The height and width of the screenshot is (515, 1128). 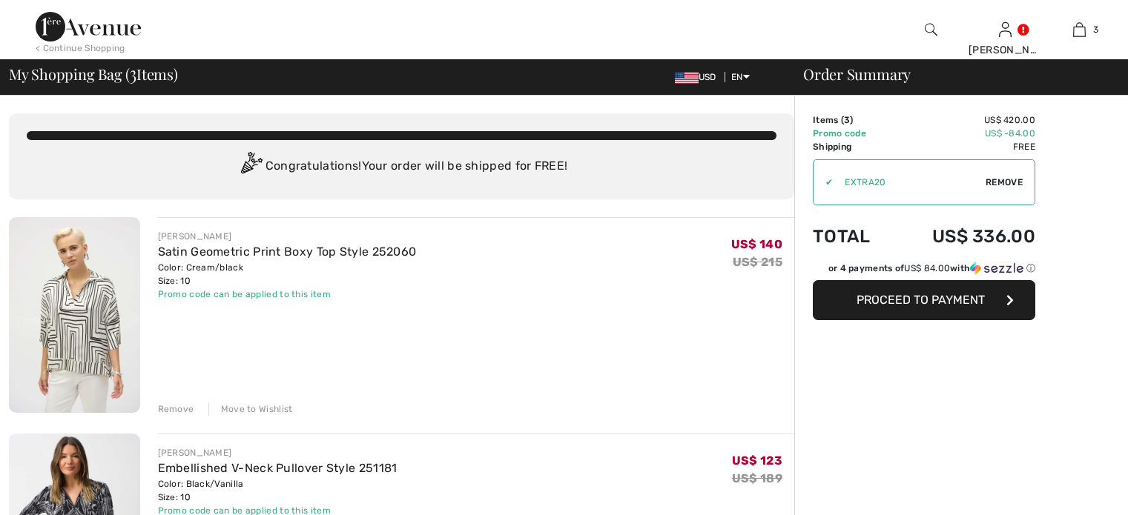 I want to click on td: Total, so click(x=852, y=237).